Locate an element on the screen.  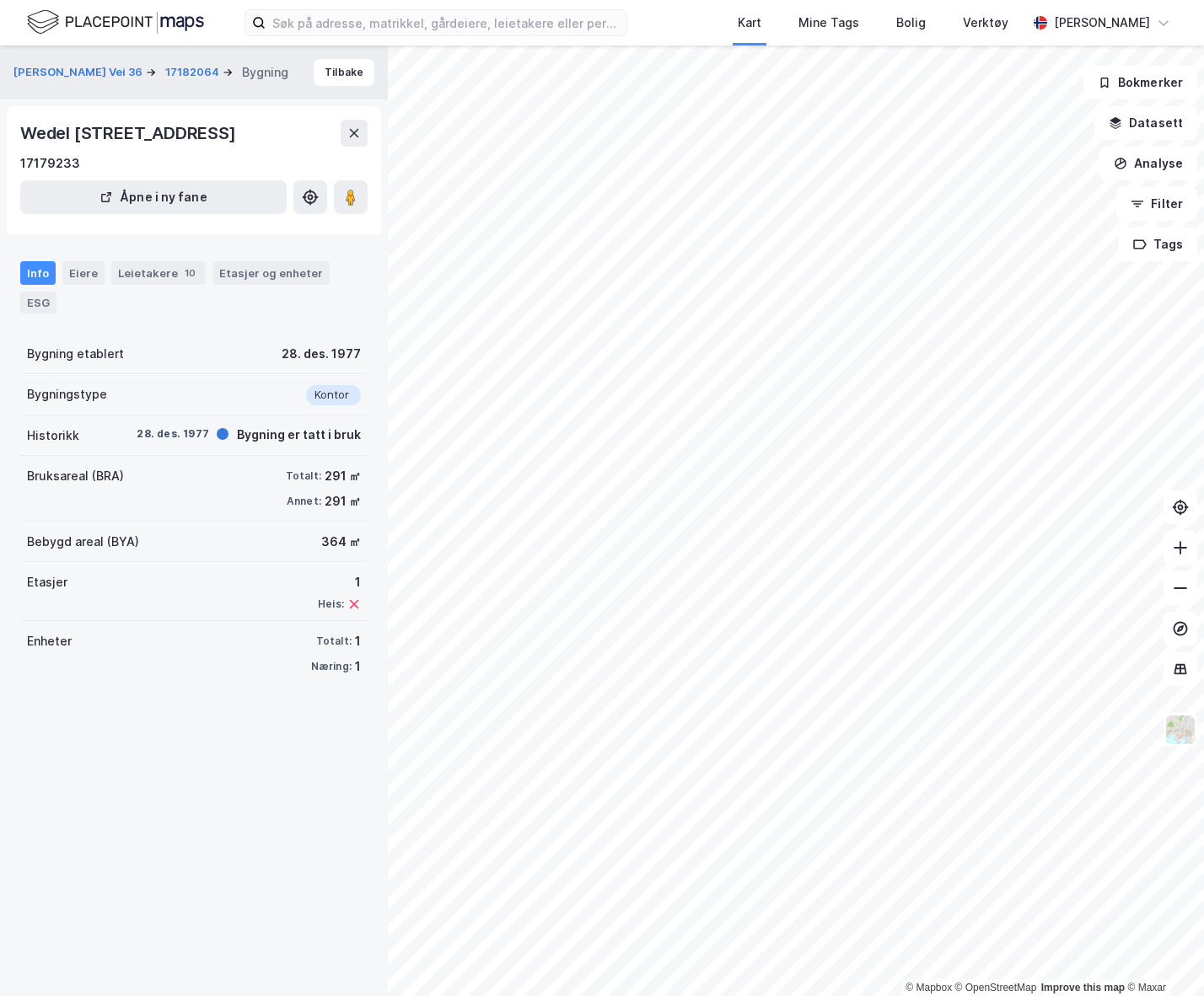
div: Leietakere is located at coordinates (158, 273).